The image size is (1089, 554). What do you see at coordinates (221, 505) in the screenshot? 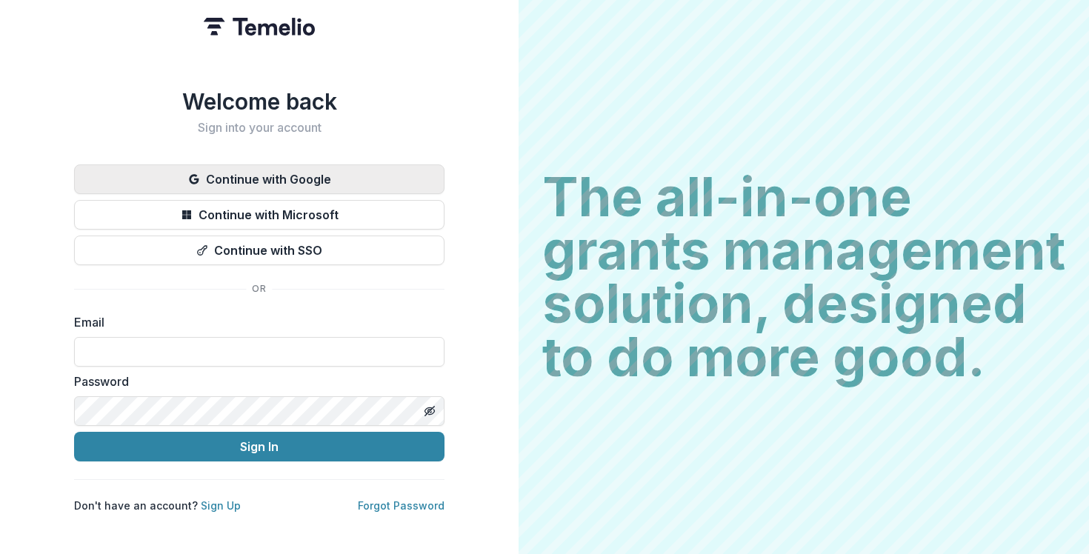
I see `a: Sign Up` at bounding box center [221, 505].